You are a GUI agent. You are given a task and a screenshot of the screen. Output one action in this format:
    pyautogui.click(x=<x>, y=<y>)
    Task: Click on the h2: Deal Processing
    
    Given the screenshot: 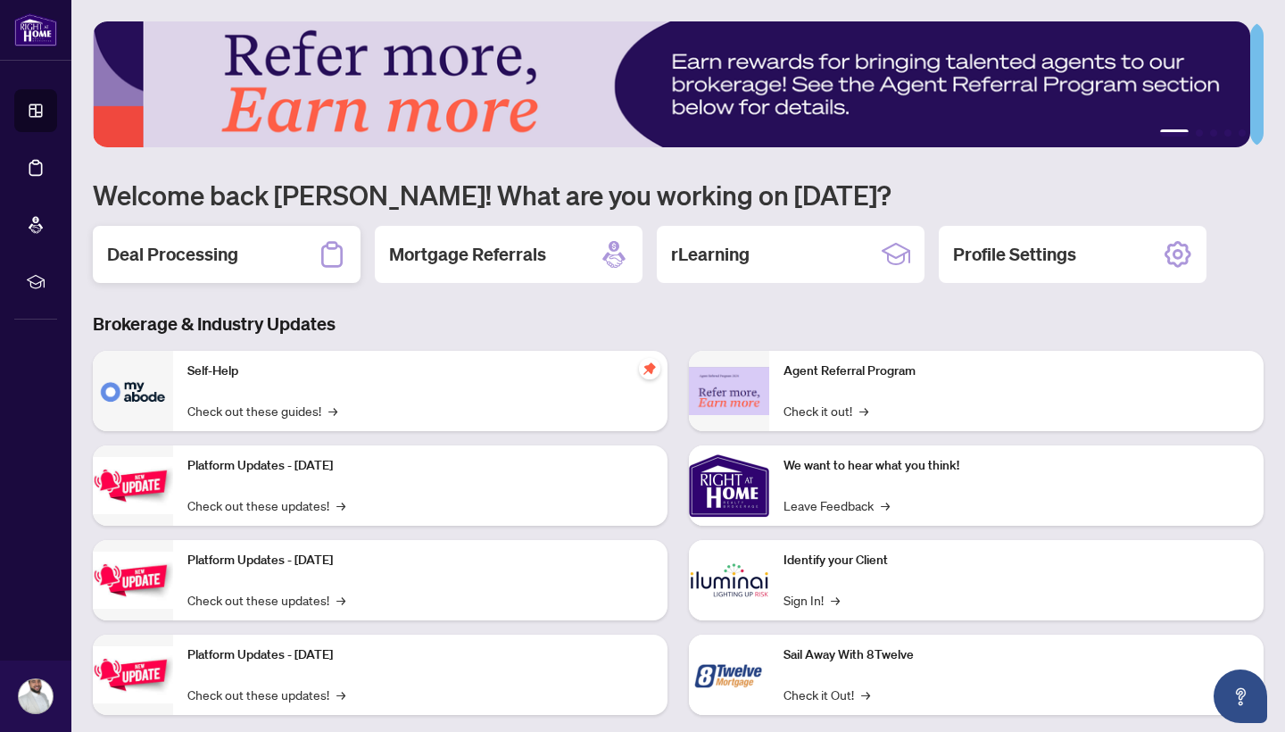 What is the action you would take?
    pyautogui.click(x=172, y=254)
    